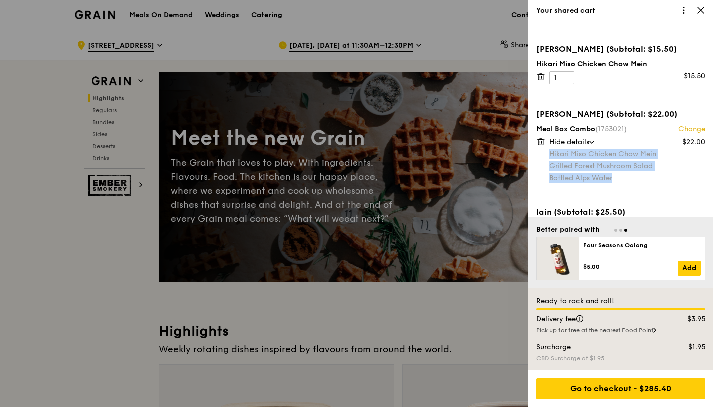 The image size is (713, 407). What do you see at coordinates (569, 142) in the screenshot?
I see `span: Hide details` at bounding box center [569, 142].